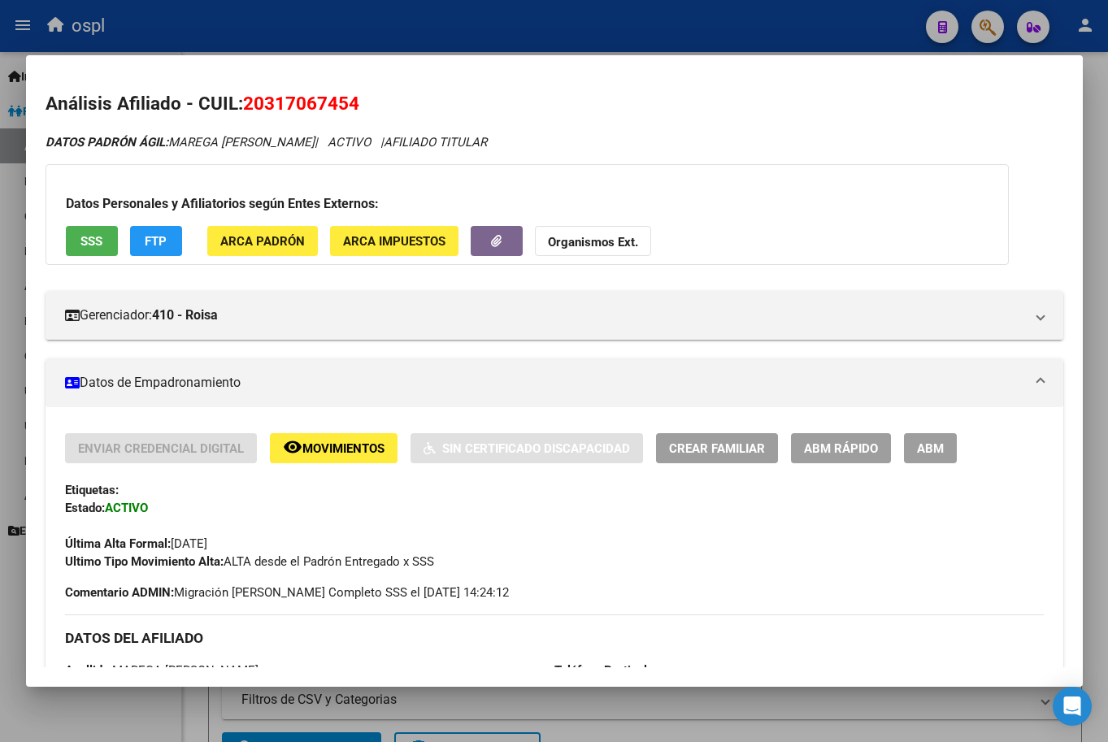 The width and height of the screenshot is (1108, 742). What do you see at coordinates (333, 448) in the screenshot?
I see `button: Movimientos` at bounding box center [333, 448].